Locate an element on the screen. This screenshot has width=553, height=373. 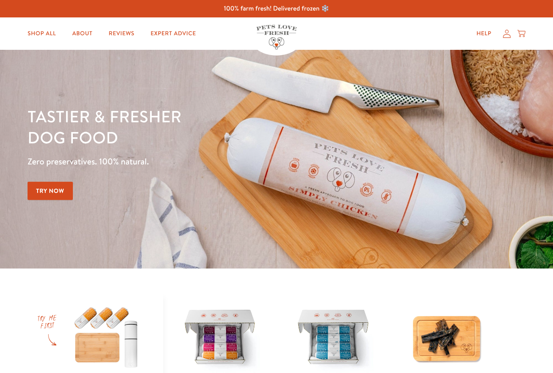
a: Help is located at coordinates (483, 34).